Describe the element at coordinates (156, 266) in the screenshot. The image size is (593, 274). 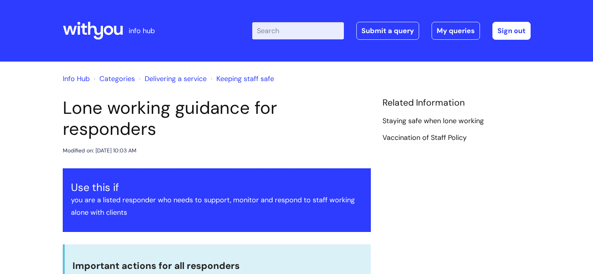
I see `span: Important actions for all responders` at that location.